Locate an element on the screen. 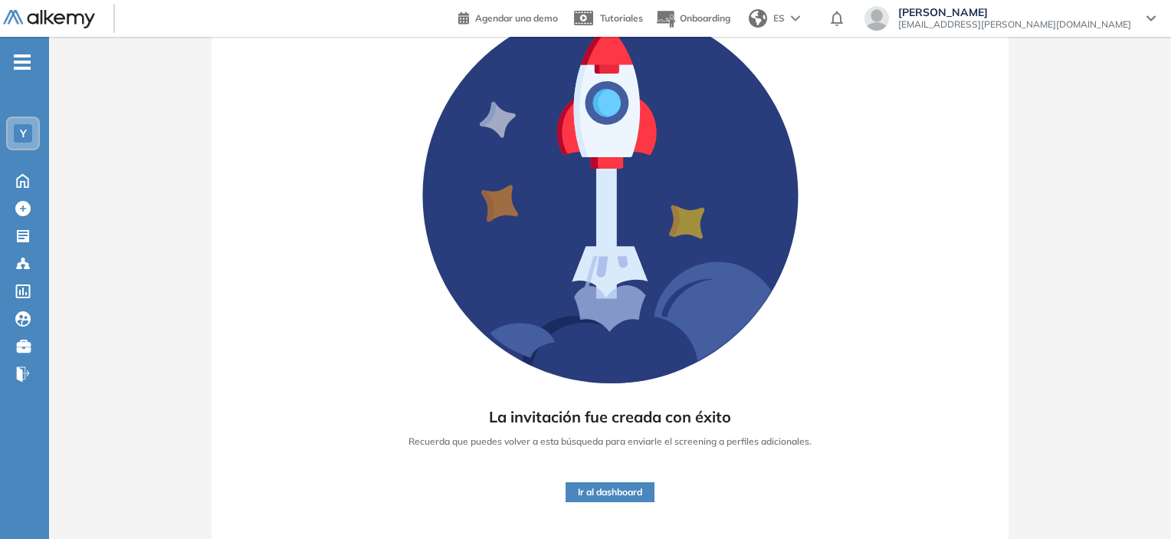  img: world is located at coordinates (758, 18).